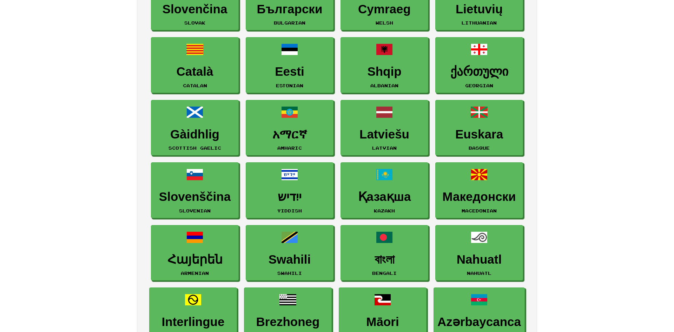 The image size is (674, 332). I want to click on small: Welsh, so click(384, 23).